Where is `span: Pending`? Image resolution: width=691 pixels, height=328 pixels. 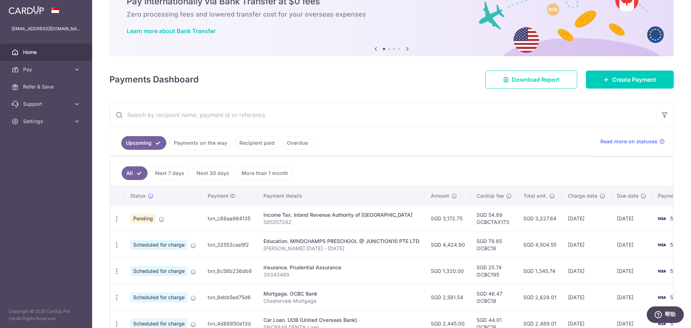
span: Pending is located at coordinates (143, 219).